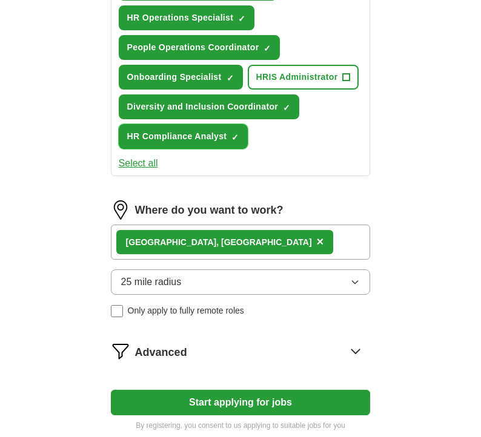 This screenshot has height=437, width=481. What do you see at coordinates (187, 18) in the screenshot?
I see `button: HR Operations Specialist✓` at bounding box center [187, 18].